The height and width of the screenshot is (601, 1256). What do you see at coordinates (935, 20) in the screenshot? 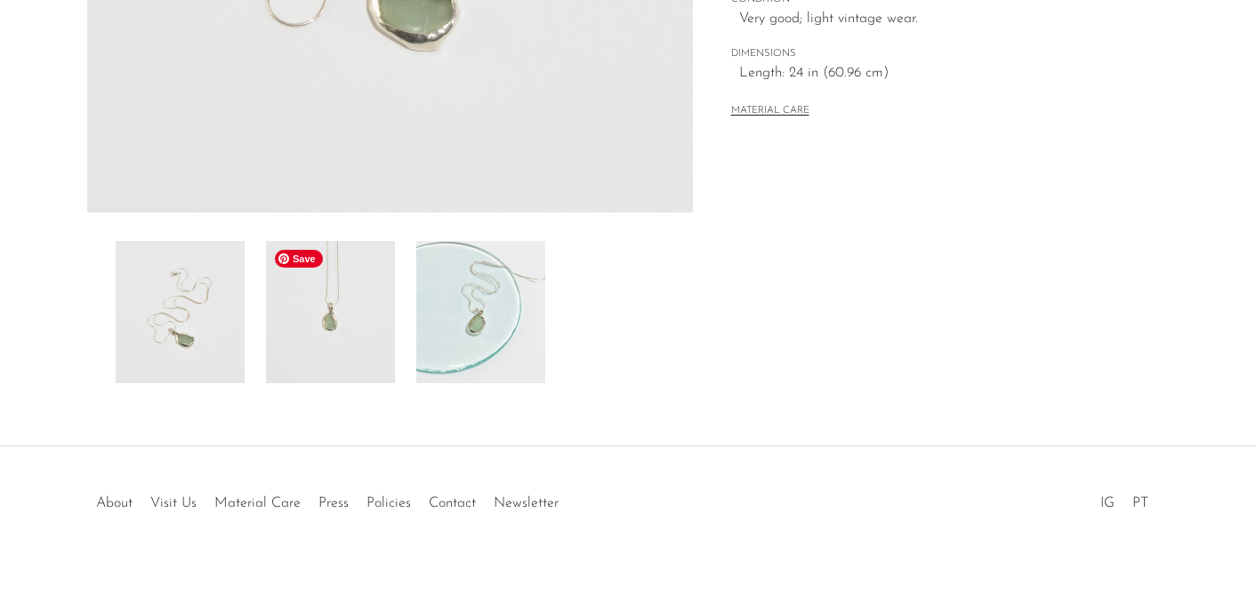
I see `span: Very good; light vintage wear.` at bounding box center [935, 20].